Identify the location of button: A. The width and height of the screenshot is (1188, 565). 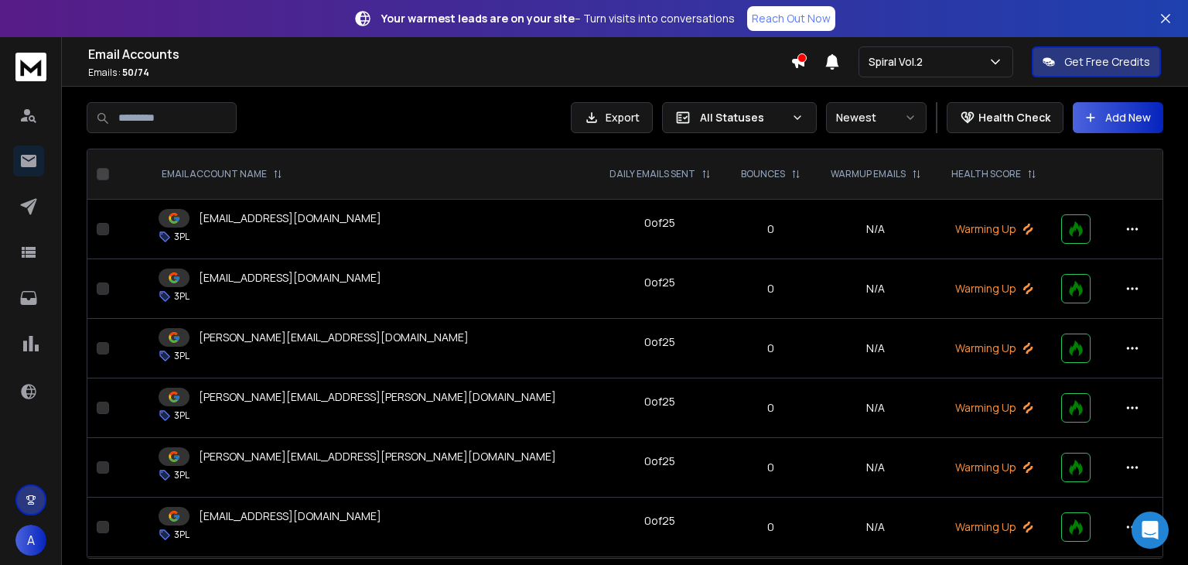
(31, 540).